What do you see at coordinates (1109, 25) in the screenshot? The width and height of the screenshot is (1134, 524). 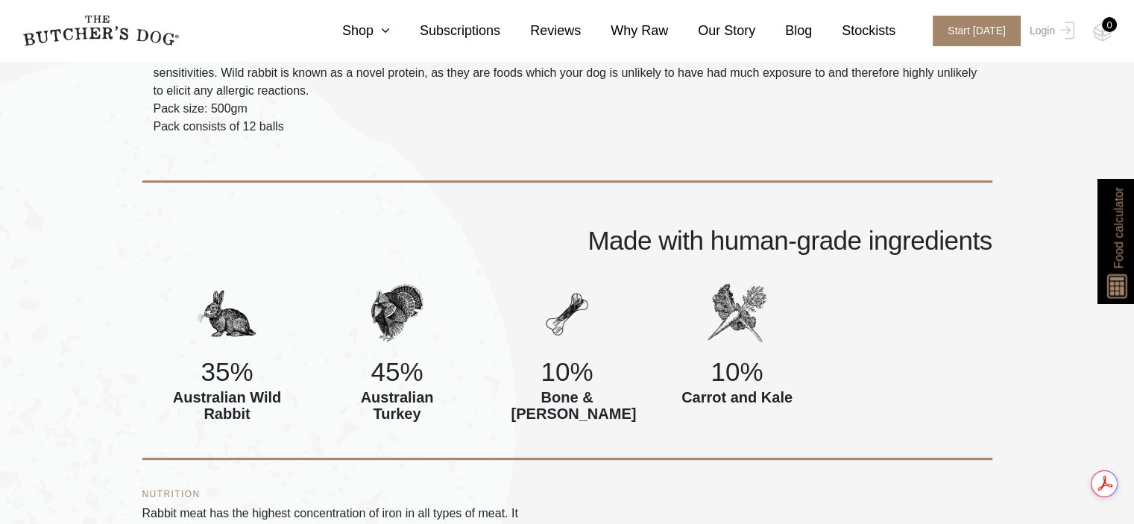 I see `div: 0` at bounding box center [1109, 25].